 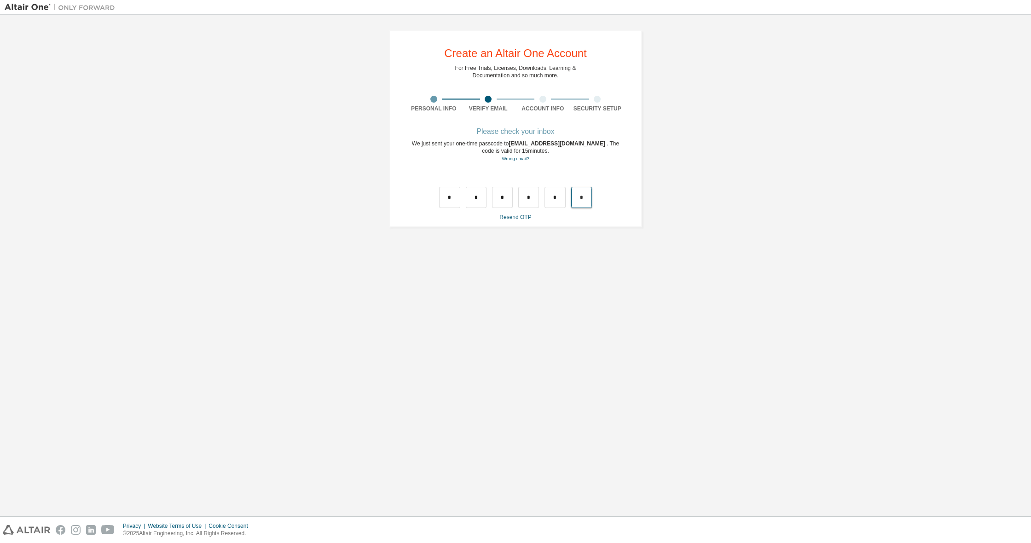 I want to click on img: altair_logo.svg, so click(x=26, y=530).